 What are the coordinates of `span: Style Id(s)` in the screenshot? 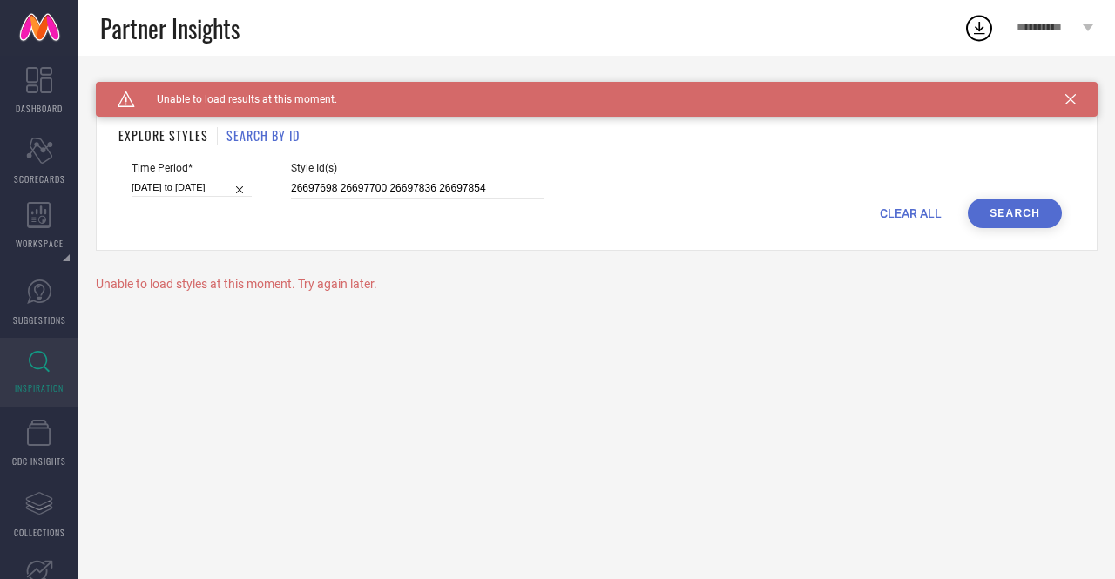 It's located at (417, 168).